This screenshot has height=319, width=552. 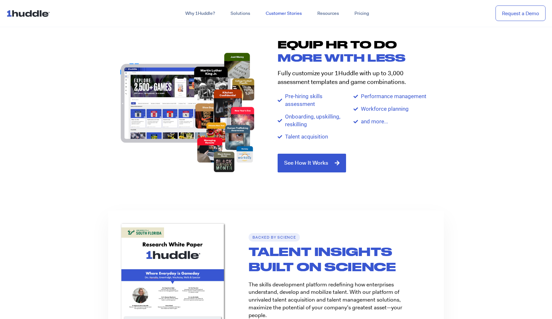 I want to click on a: Customer Stories, so click(x=284, y=14).